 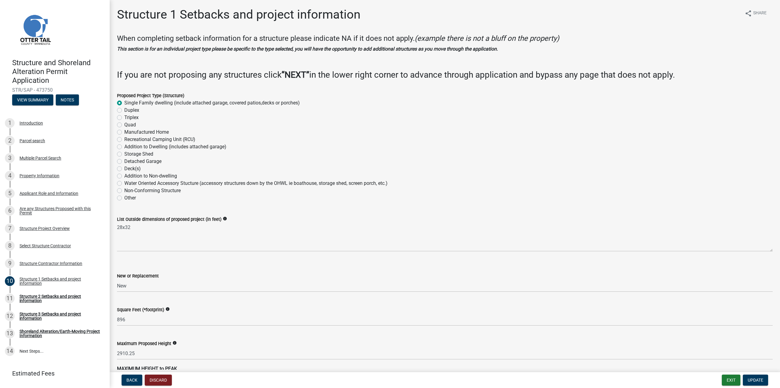 What do you see at coordinates (256, 183) in the screenshot?
I see `label: Water Oriented Accessory Stucture (accessory structures down by the OHWL ie boathouse, storage sh...` at bounding box center [256, 183].